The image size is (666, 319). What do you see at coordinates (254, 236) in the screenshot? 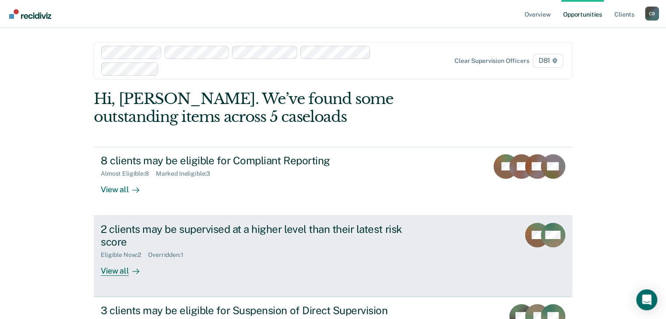
I see `div: 2 clients may be supervised at a higher level than their latest risk score` at bounding box center [254, 236].